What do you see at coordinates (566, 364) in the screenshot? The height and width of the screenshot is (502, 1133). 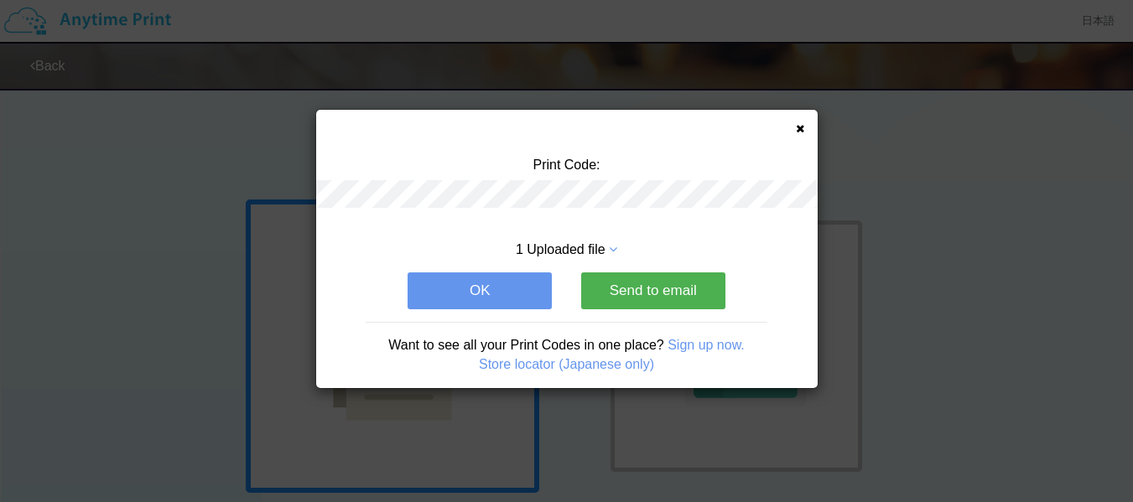 I see `a: Store locator (Japanese only)` at bounding box center [566, 364].